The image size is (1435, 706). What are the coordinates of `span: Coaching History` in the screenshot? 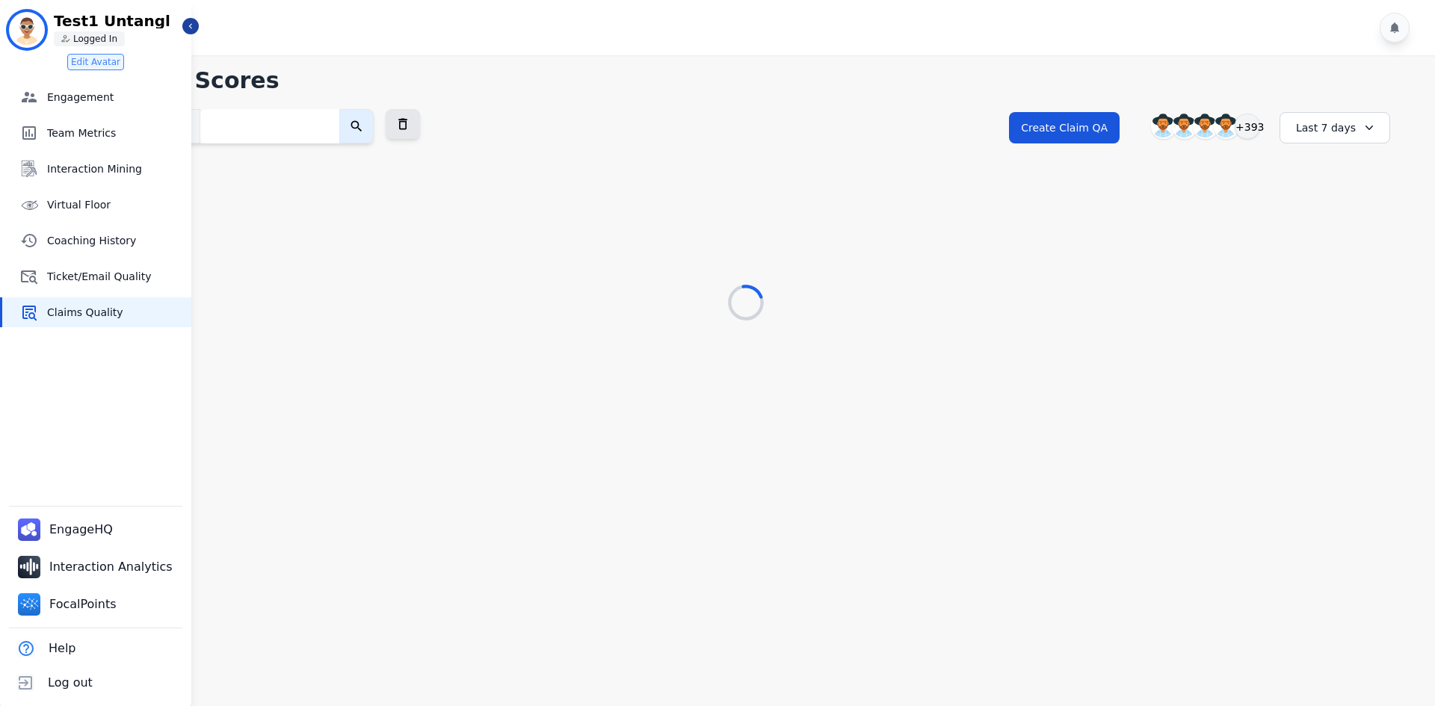 It's located at (116, 241).